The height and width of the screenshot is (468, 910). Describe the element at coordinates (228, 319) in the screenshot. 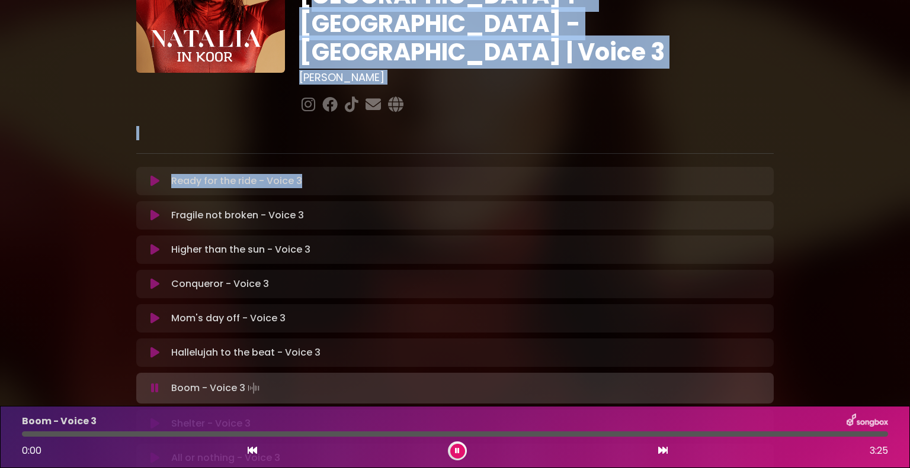

I see `p: Mom's day off - Voice 3` at that location.